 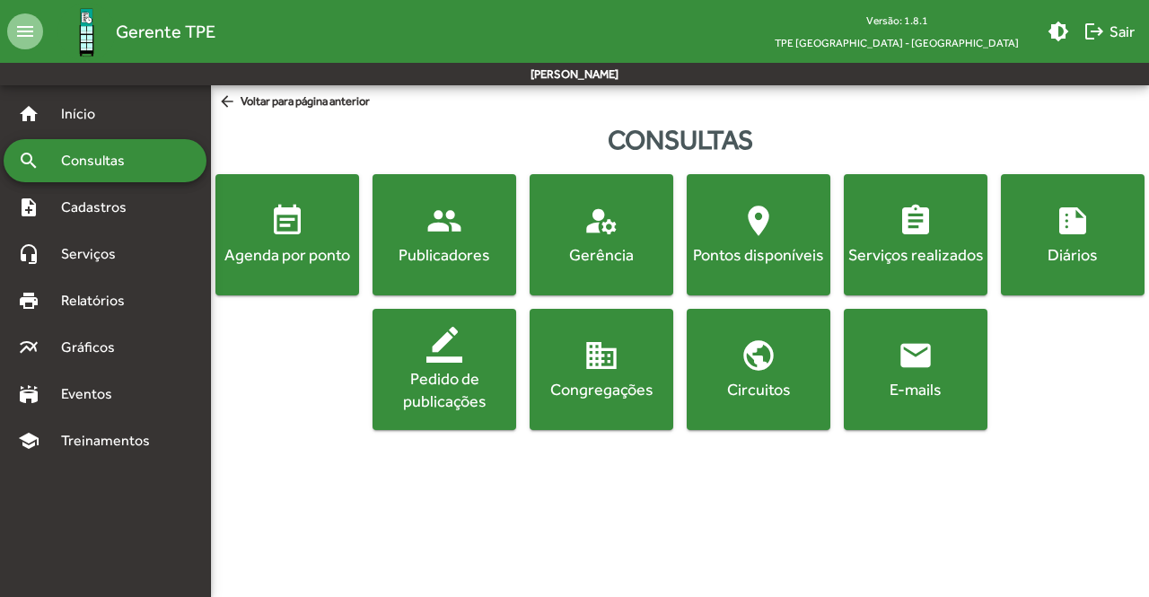 What do you see at coordinates (293, 102) in the screenshot?
I see `span: Voltar para página anterior` at bounding box center [293, 102].